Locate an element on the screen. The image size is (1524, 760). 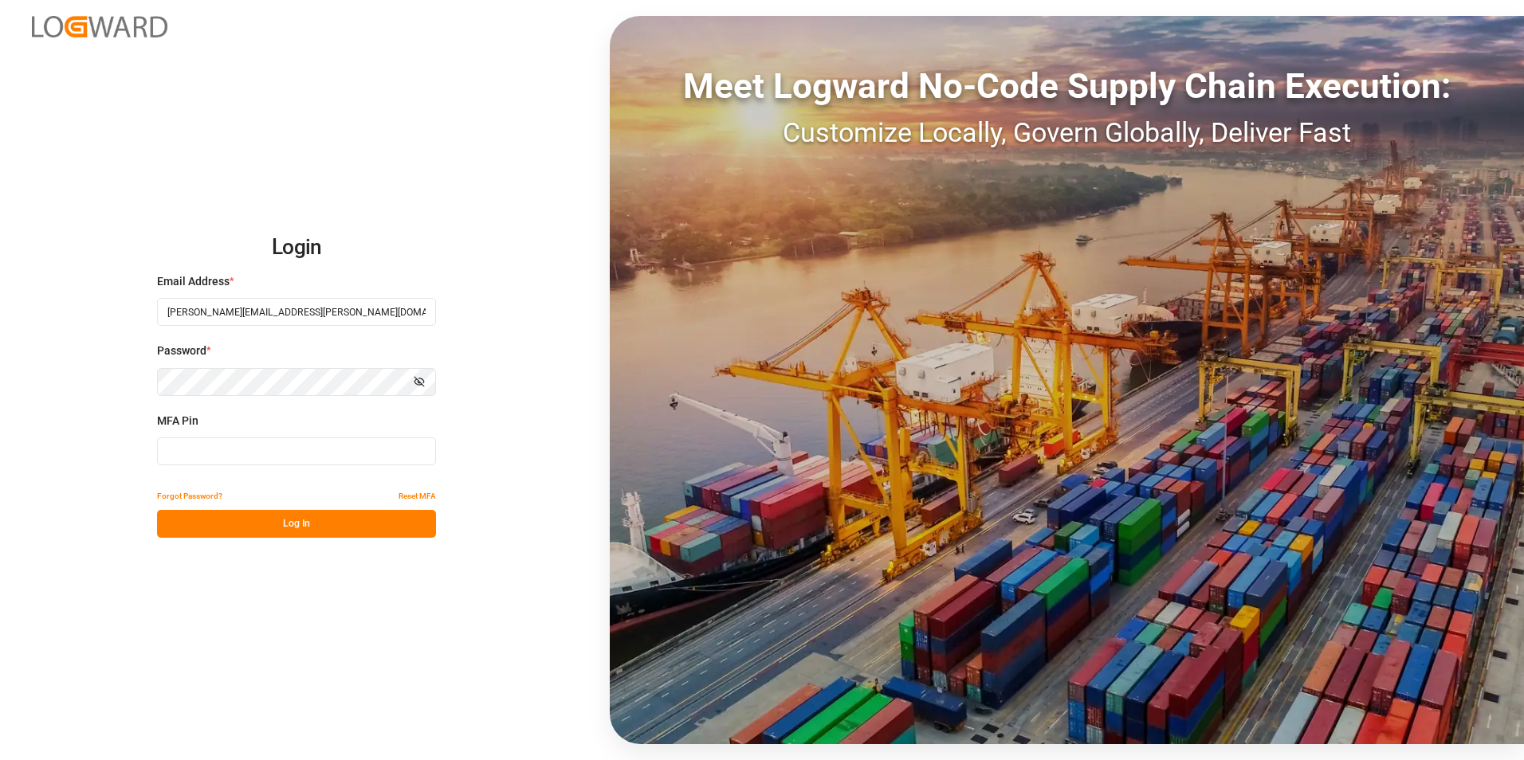
input: Enter your email is located at coordinates (296, 312).